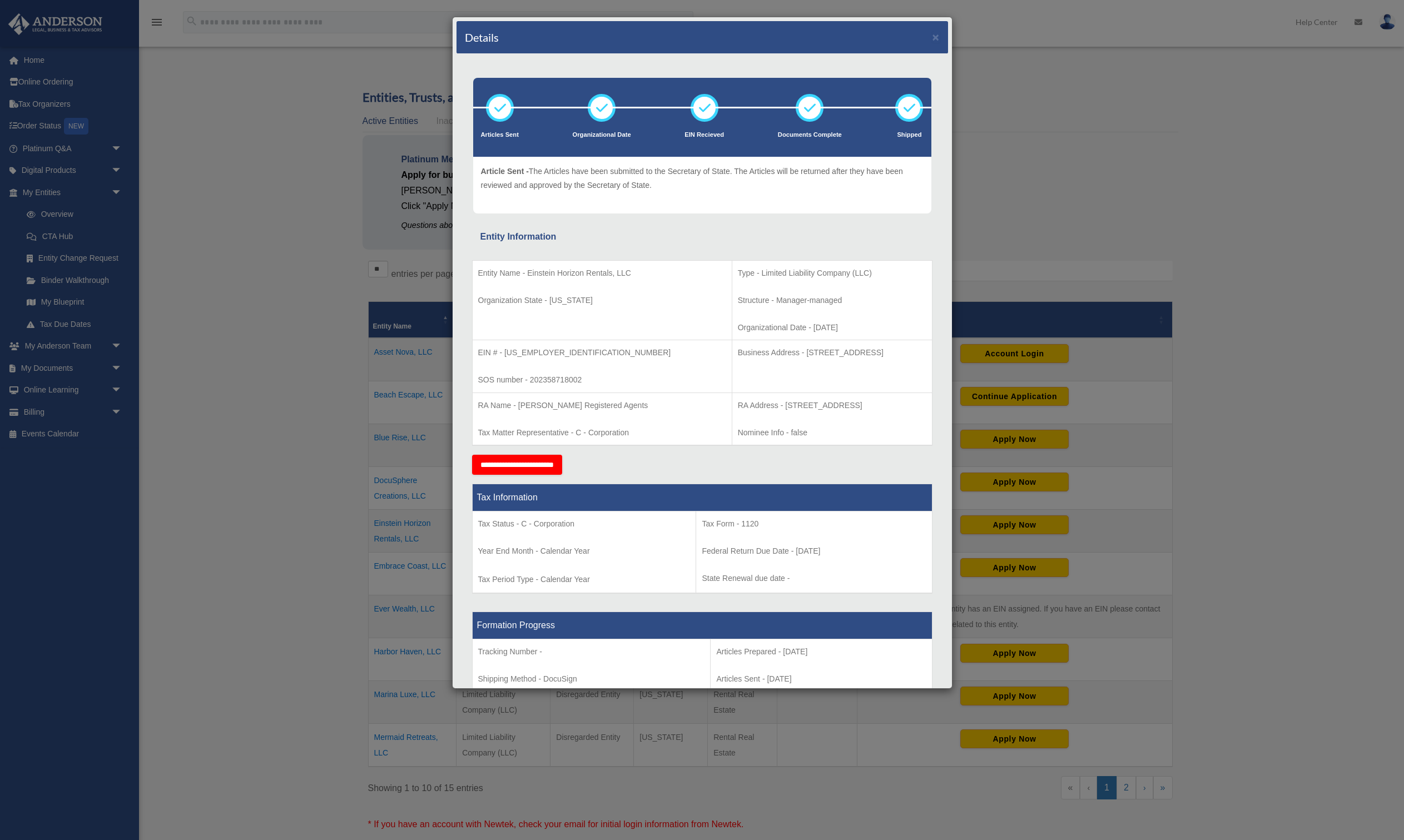 The image size is (1404, 840). I want to click on th: Tax Information, so click(702, 498).